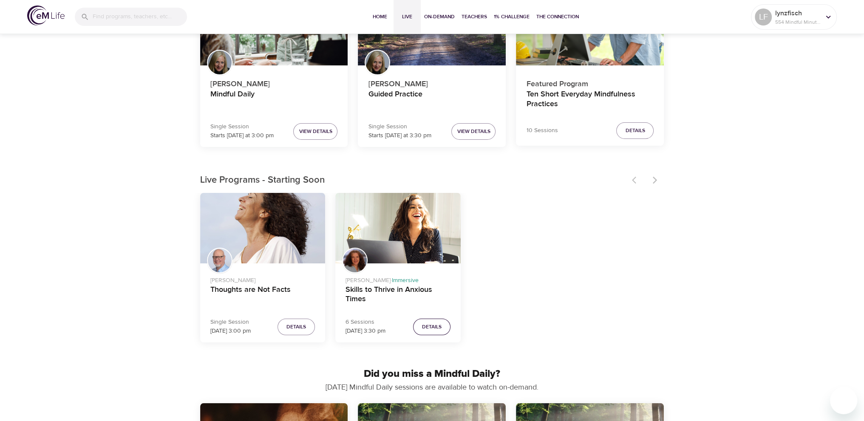 The image size is (864, 421). Describe the element at coordinates (365, 322) in the screenshot. I see `p: 6 Sessions` at that location.